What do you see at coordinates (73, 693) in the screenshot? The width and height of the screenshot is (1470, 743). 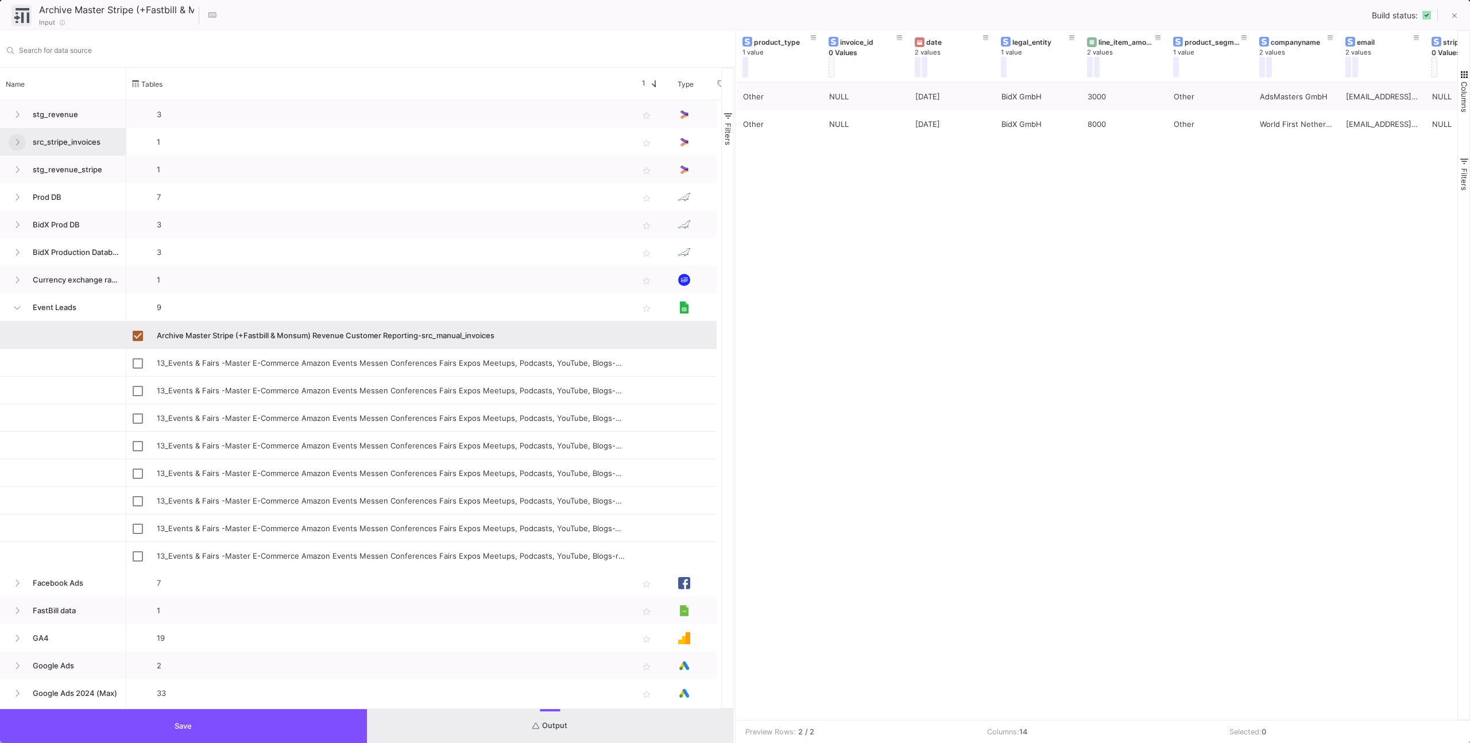 I see `span: Google Ads 2024 (Max)` at bounding box center [73, 693].